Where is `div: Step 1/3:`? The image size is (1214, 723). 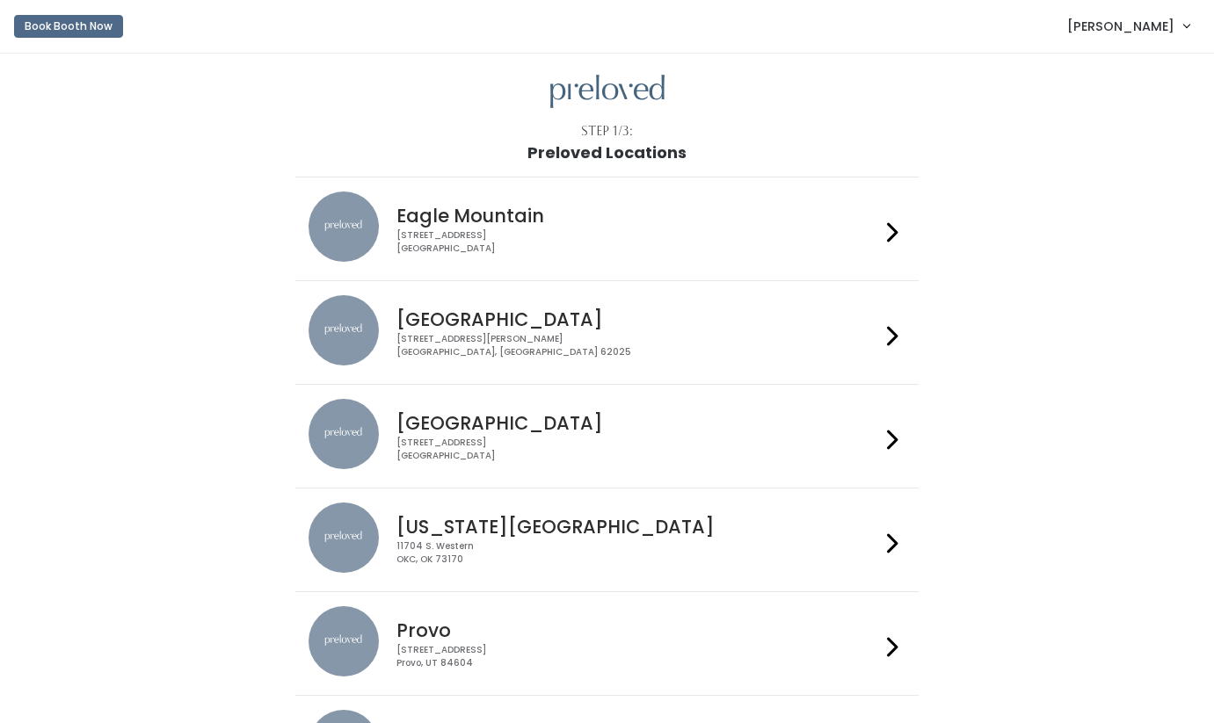
div: Step 1/3: is located at coordinates (606, 131).